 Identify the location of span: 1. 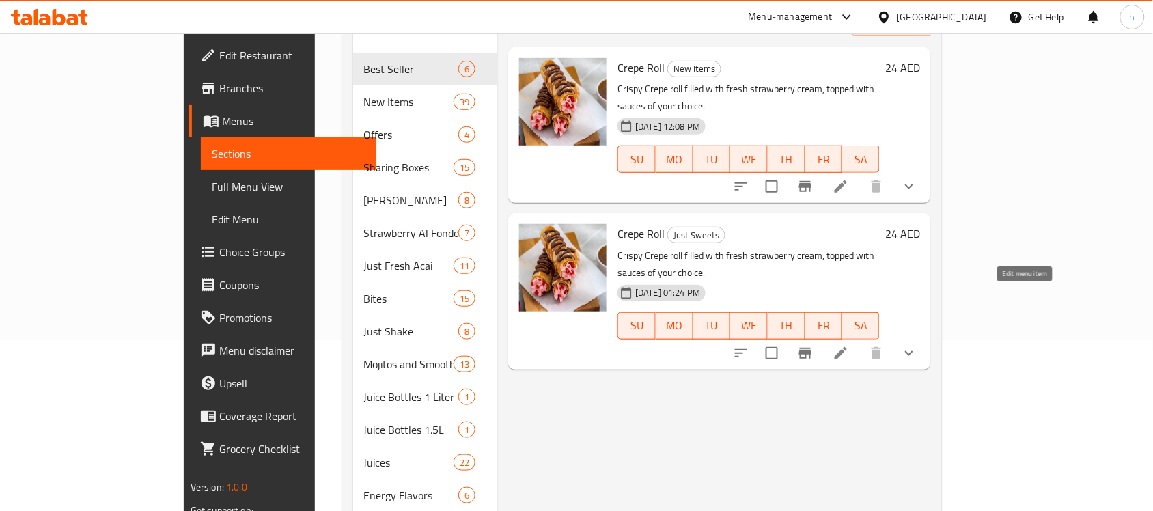
(466, 430).